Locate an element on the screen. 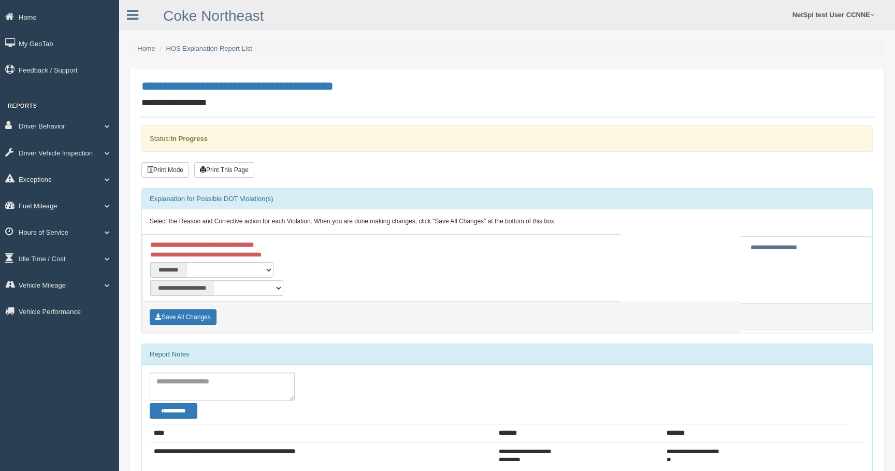 Image resolution: width=895 pixels, height=471 pixels. button: Change Filter Options is located at coordinates (174, 411).